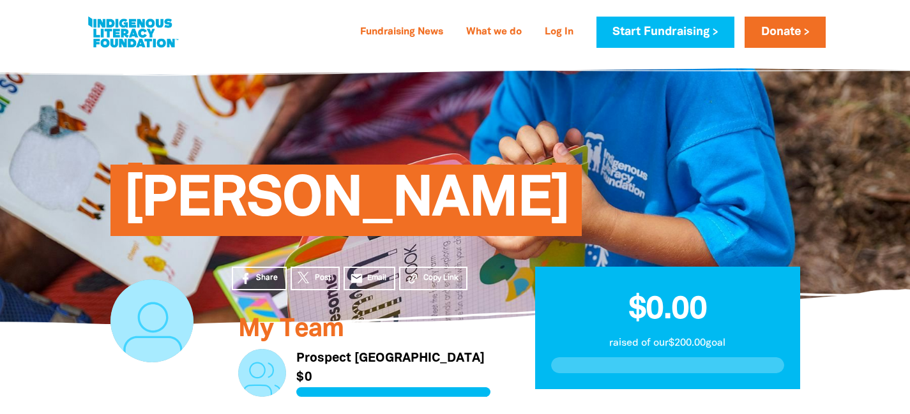 The image size is (910, 414). I want to click on a: Share, so click(259, 278).